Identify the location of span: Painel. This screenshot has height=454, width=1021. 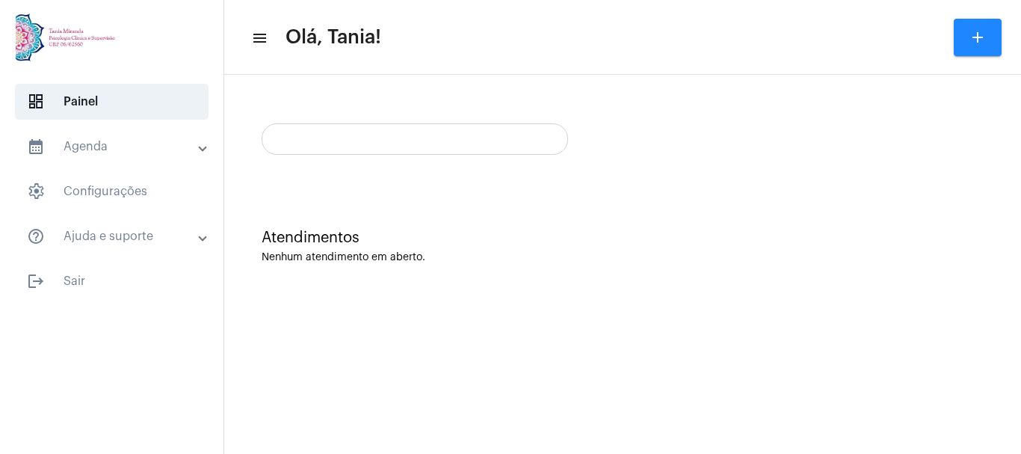
(111, 102).